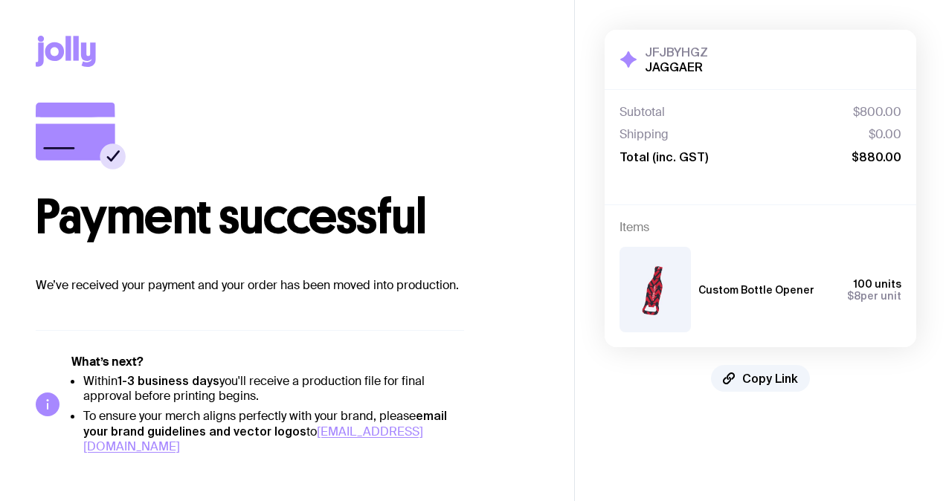 This screenshot has width=946, height=501. What do you see at coordinates (287, 286) in the screenshot?
I see `p: We’ve received your payment and your order has been moved into production.` at bounding box center [287, 286].